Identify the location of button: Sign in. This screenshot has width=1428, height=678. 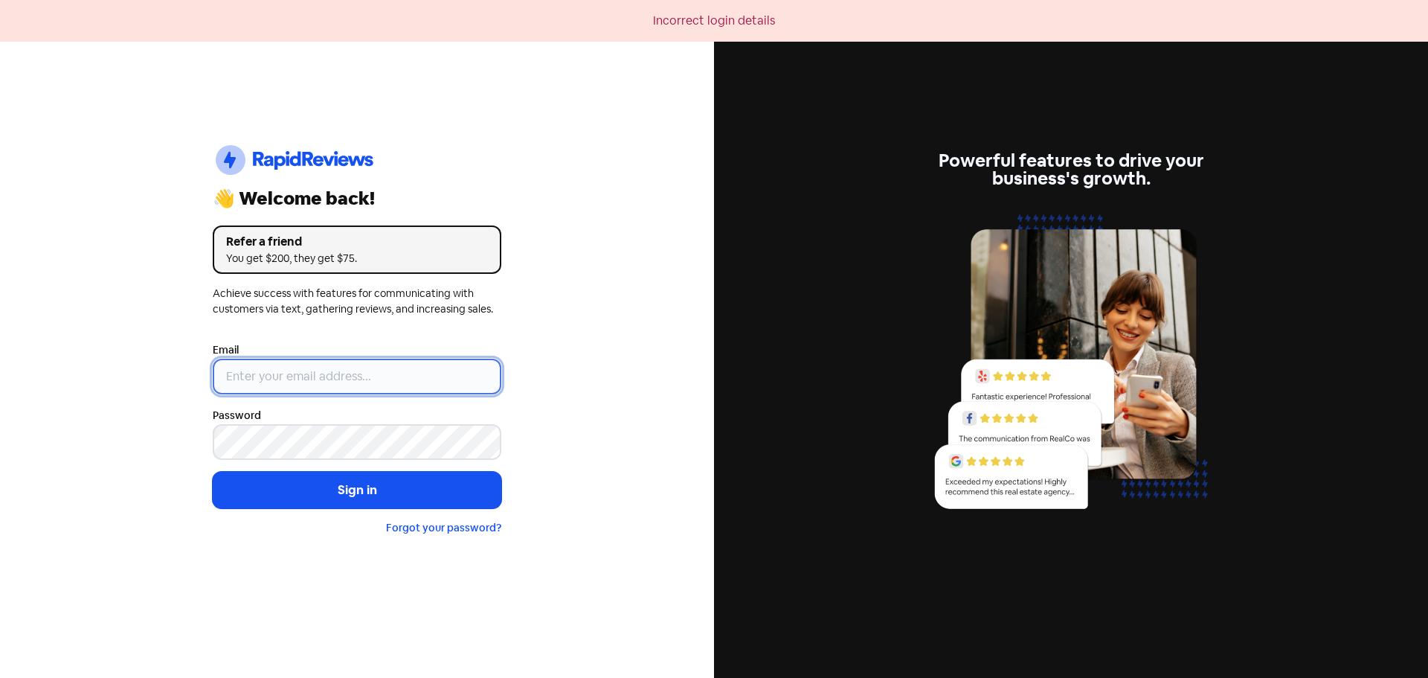
(357, 490).